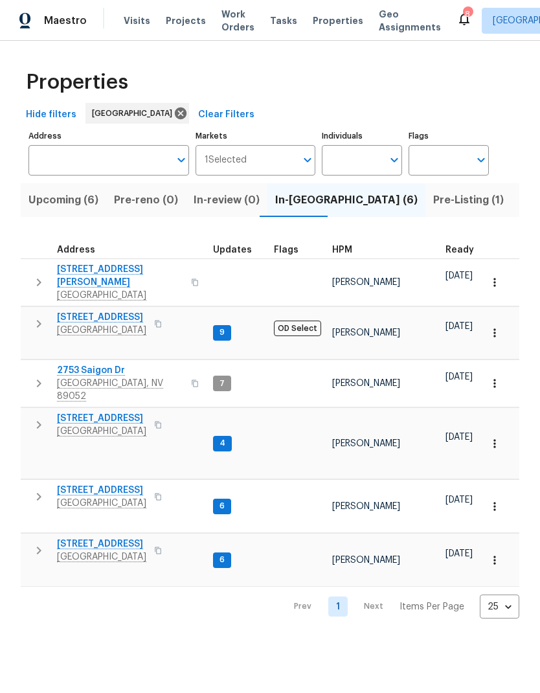 Image resolution: width=540 pixels, height=693 pixels. Describe the element at coordinates (227, 200) in the screenshot. I see `span: In-review (0)` at that location.